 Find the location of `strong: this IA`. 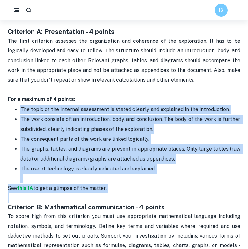

strong: this IA is located at coordinates (25, 188).